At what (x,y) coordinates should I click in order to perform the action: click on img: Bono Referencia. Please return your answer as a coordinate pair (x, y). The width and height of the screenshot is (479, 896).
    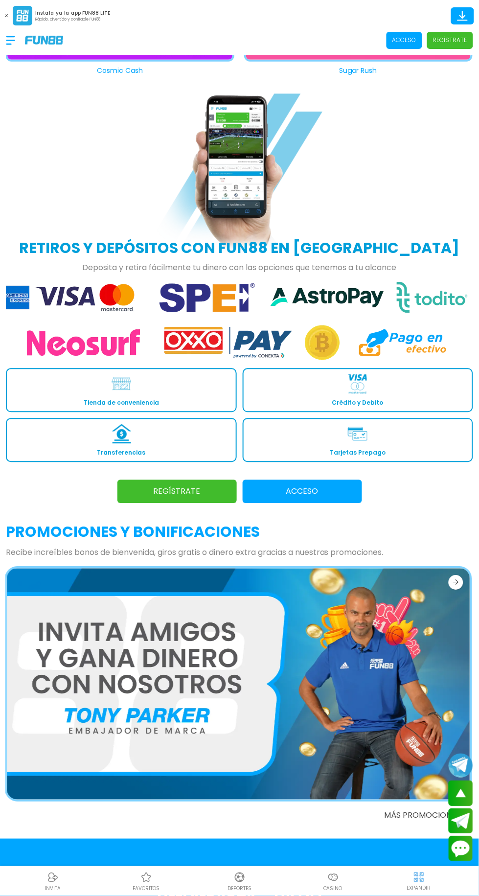
    Looking at the image, I should click on (238, 684).